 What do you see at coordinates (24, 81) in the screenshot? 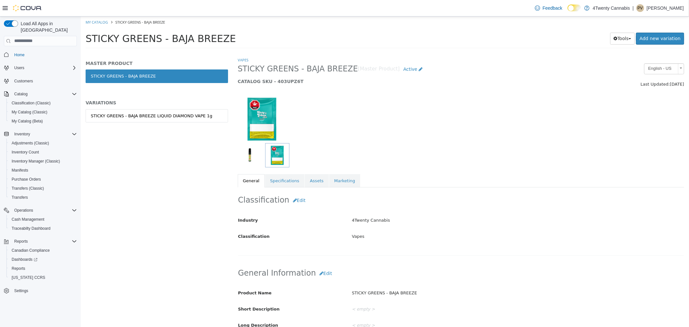
I see `a: Customers` at bounding box center [24, 81].